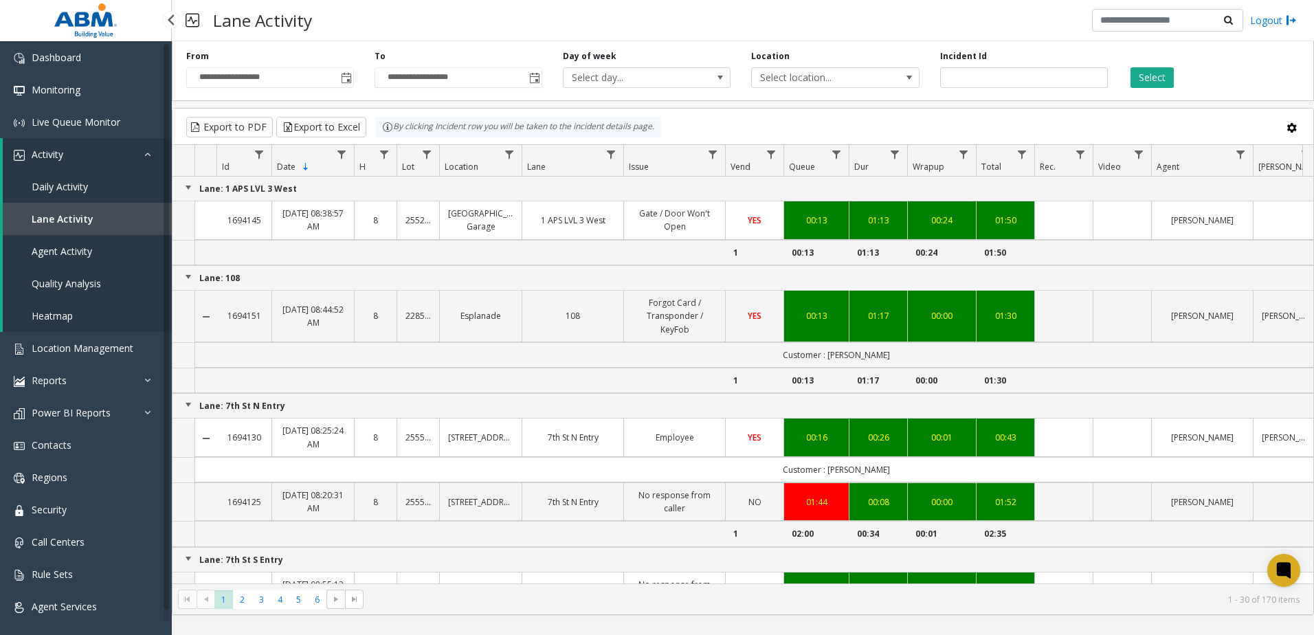 The image size is (1314, 635). I want to click on div: 00:08, so click(878, 502).